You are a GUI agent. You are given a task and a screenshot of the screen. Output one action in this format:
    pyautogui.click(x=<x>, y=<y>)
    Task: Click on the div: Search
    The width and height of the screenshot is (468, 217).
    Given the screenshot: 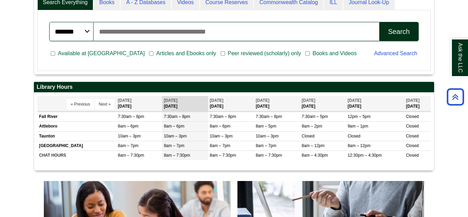 What is the action you would take?
    pyautogui.click(x=399, y=32)
    